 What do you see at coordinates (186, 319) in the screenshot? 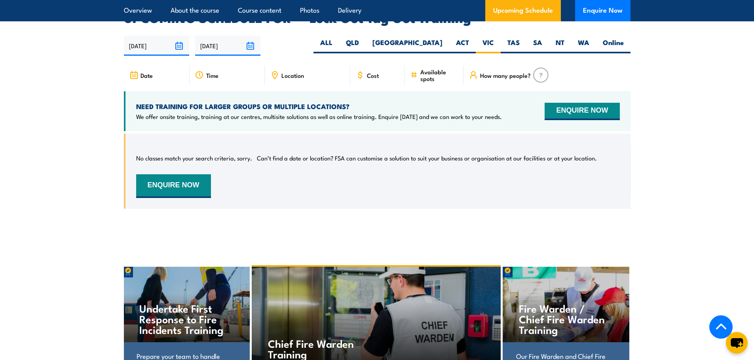
I see `h4: Undertake First Response to Fire Incidents Training` at bounding box center [186, 319].